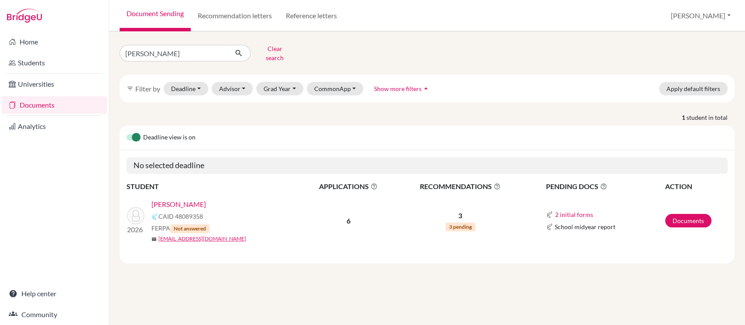  What do you see at coordinates (147, 89) in the screenshot?
I see `span: Filter by` at bounding box center [147, 89].